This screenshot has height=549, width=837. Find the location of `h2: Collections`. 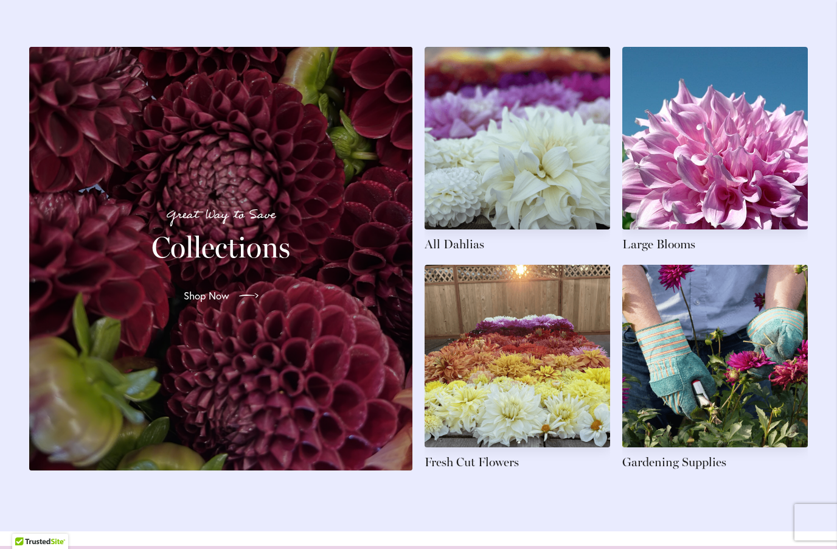

h2: Collections is located at coordinates (221, 247).